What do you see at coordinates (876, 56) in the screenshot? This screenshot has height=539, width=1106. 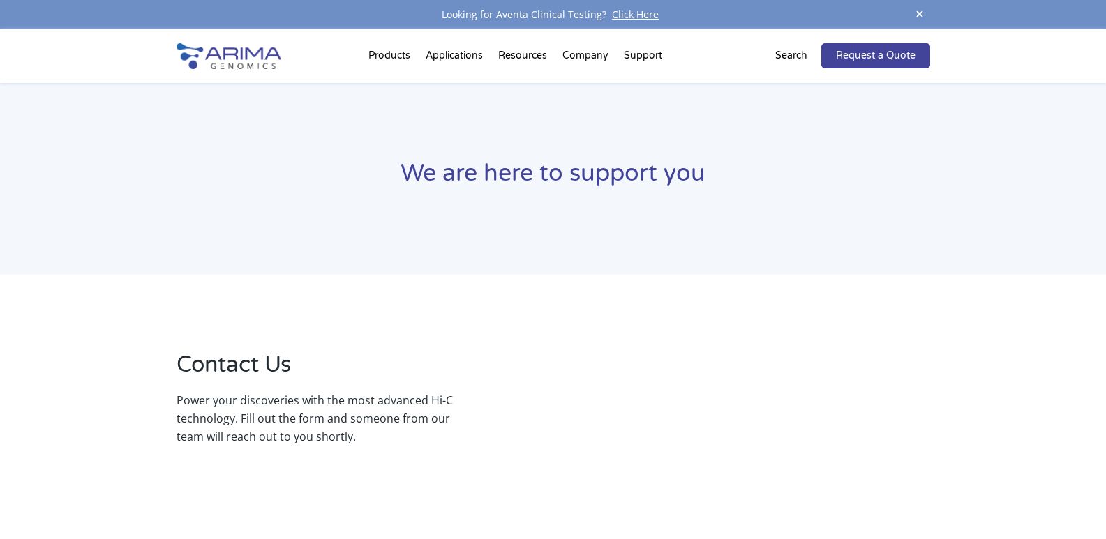 I see `a: Request a Quote` at bounding box center [876, 56].